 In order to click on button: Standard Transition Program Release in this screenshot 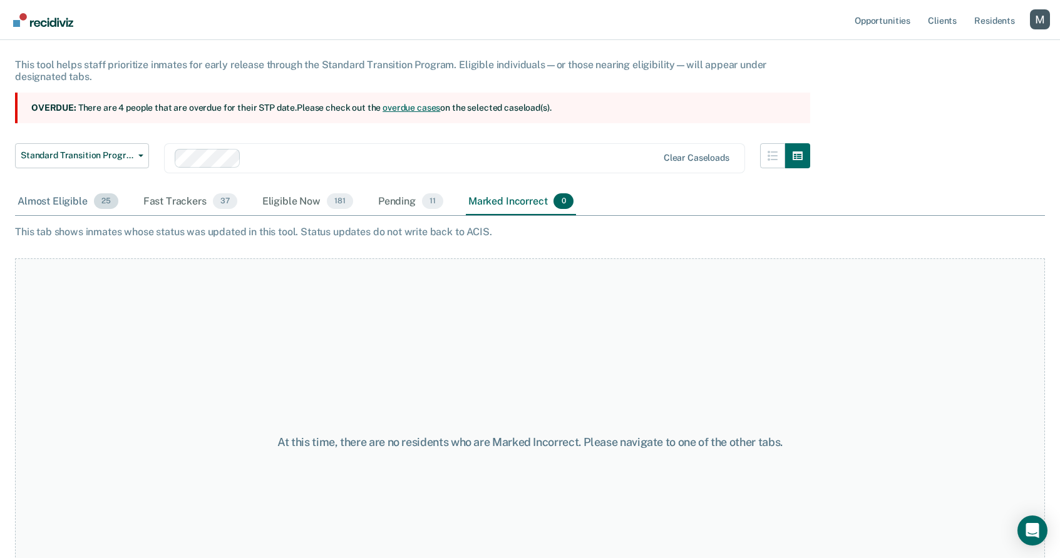, I will do `click(82, 156)`.